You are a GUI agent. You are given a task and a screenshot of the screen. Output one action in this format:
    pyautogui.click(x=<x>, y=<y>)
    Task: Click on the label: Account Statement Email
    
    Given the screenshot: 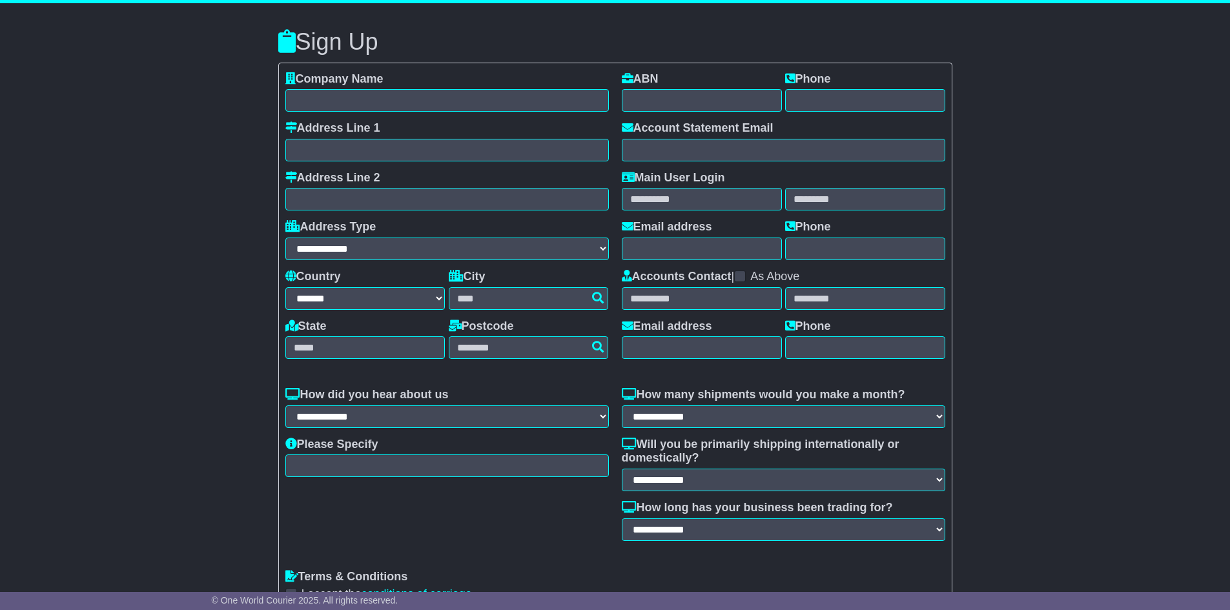 What is the action you would take?
    pyautogui.click(x=697, y=128)
    